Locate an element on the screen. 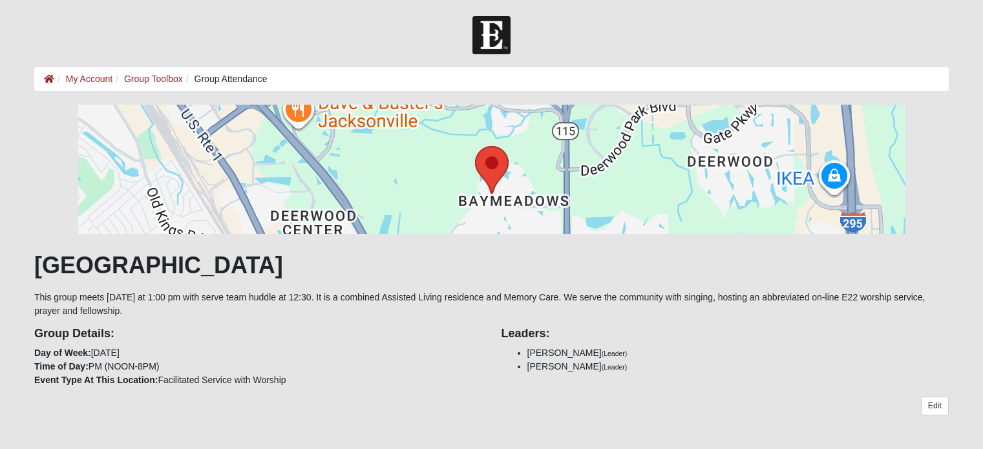 The height and width of the screenshot is (449, 983). img: Church of Eleven22 Logo is located at coordinates (491, 35).